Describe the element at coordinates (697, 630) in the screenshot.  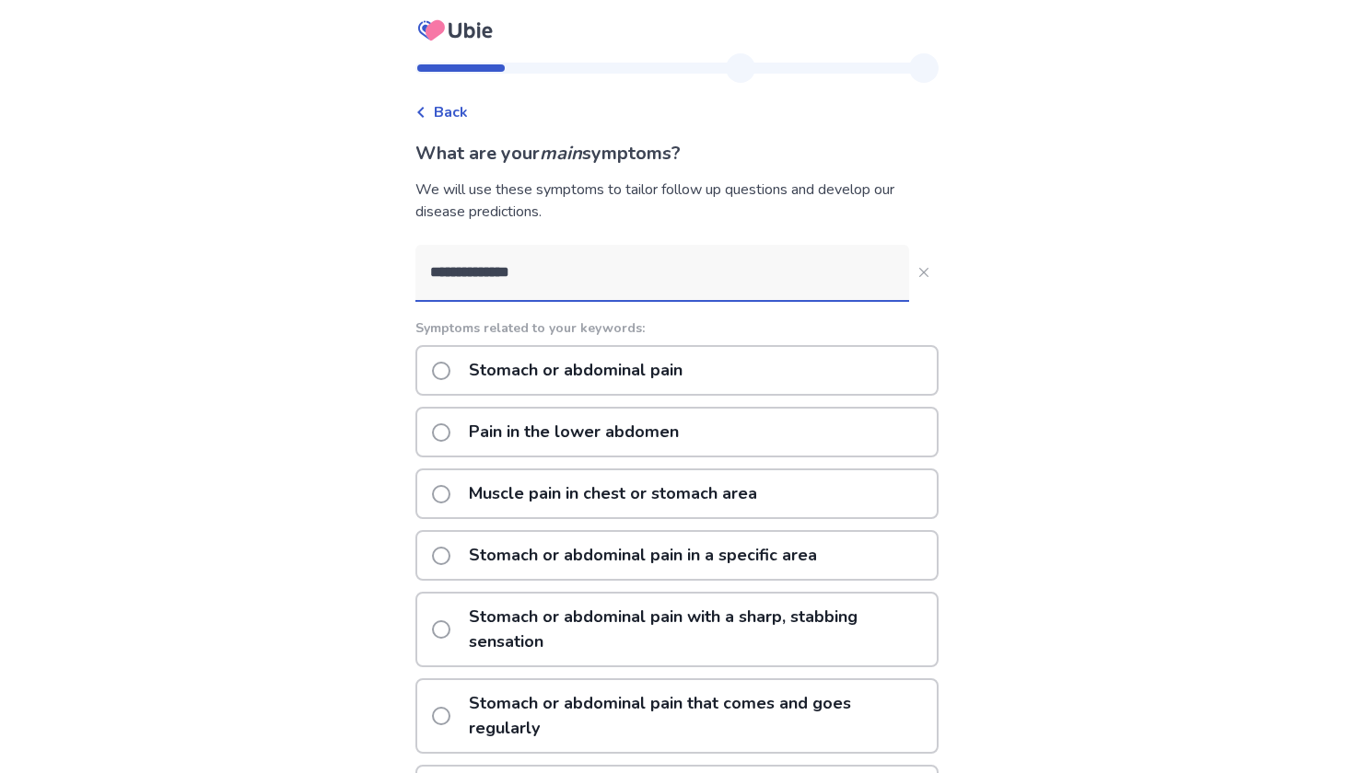
I see `p: Stomach or abdominal pain with a sharp, stabbing sensation` at that location.